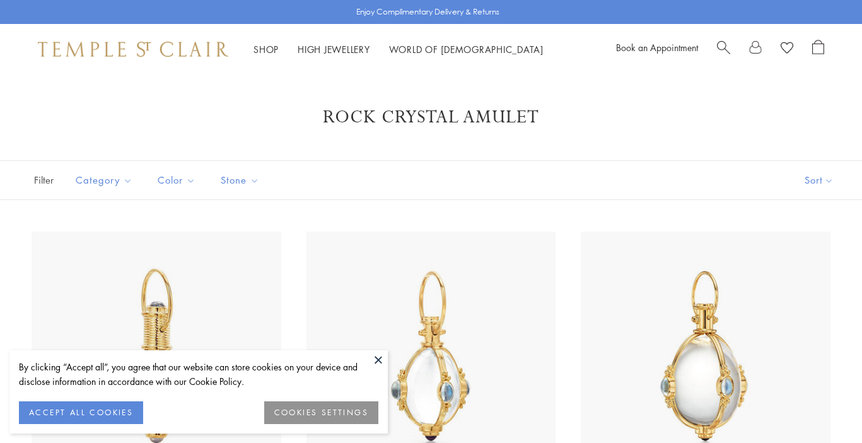 Image resolution: width=862 pixels, height=443 pixels. Describe the element at coordinates (178, 180) in the screenshot. I see `span: Color` at that location.